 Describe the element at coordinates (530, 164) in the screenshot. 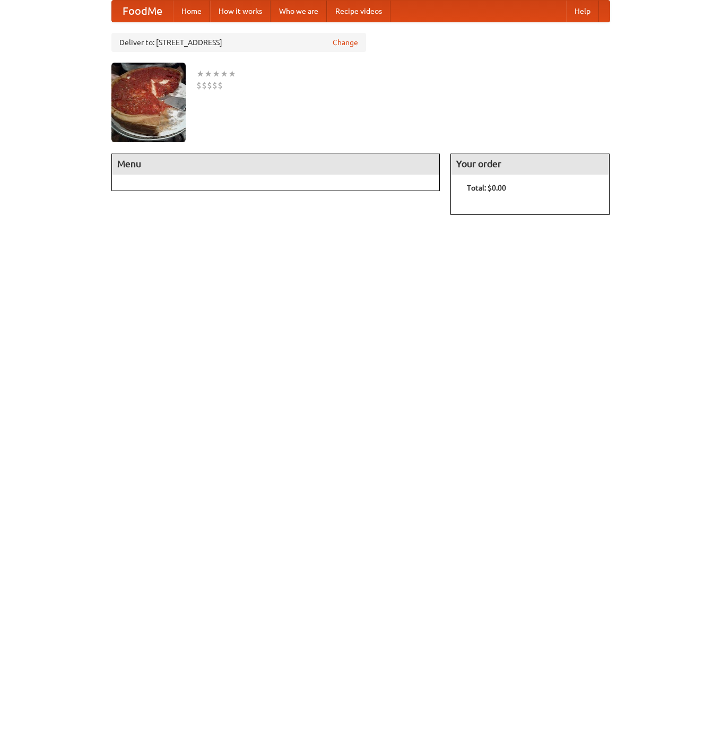

I see `h4: Your order` at that location.